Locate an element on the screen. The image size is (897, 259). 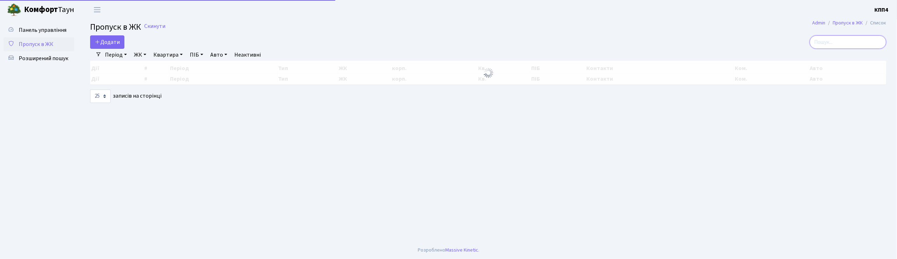
label: записів на сторінці is located at coordinates (126, 96).